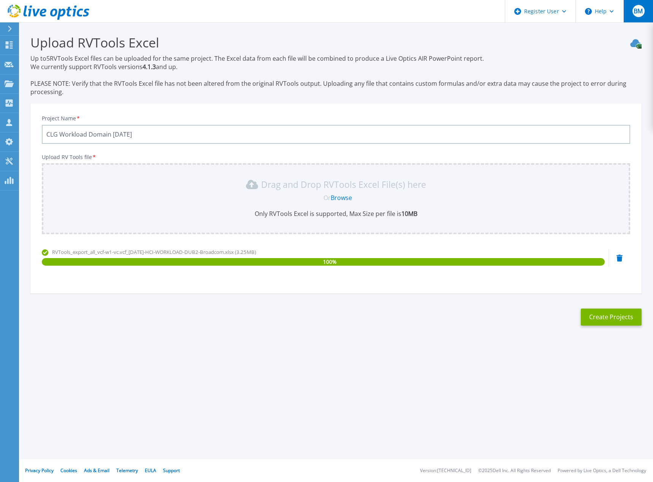 The height and width of the screenshot is (482, 653). What do you see at coordinates (336, 198) in the screenshot?
I see `div: Drag and Drop RVTools Excel File(s) here OrBrowseOnly RVTools Excel is supported, Max Size per fi...` at bounding box center [336, 198].